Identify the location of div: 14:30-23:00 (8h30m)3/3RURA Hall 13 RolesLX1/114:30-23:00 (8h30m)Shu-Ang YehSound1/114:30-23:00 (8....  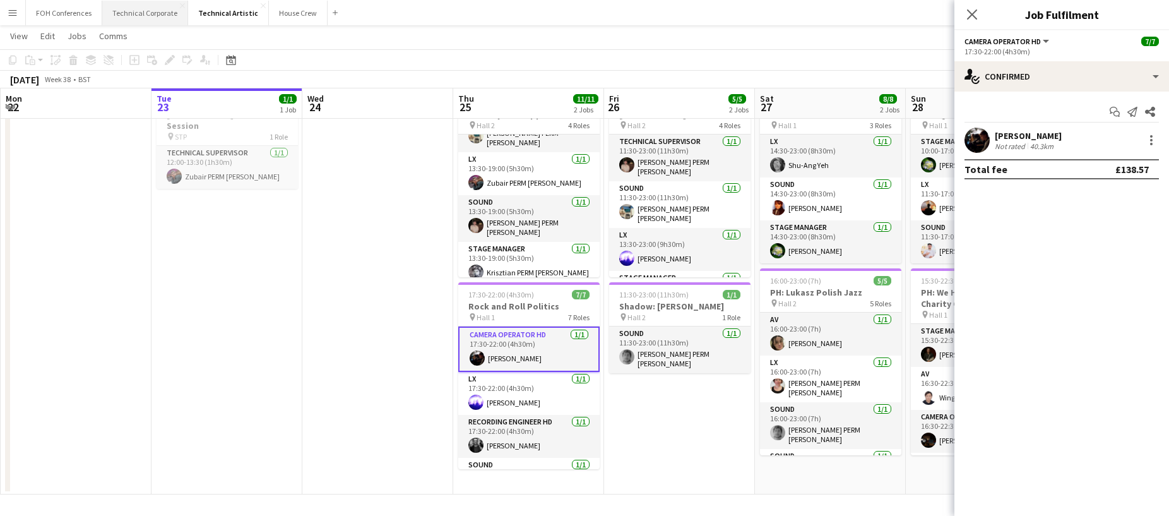
(831, 177).